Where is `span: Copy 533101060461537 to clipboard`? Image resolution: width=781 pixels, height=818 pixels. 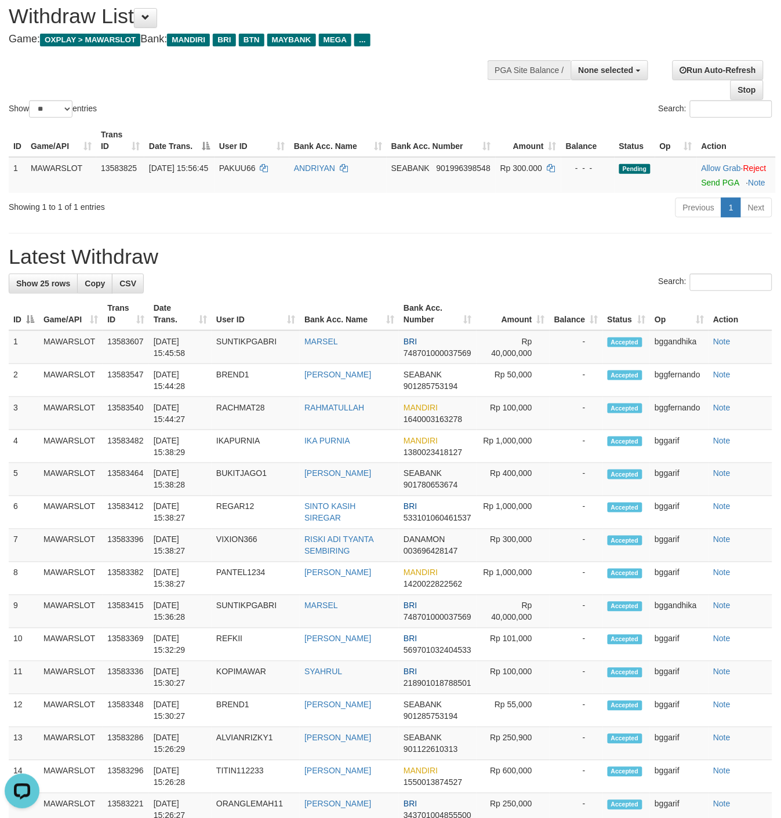 span: Copy 533101060461537 to clipboard is located at coordinates (437, 518).